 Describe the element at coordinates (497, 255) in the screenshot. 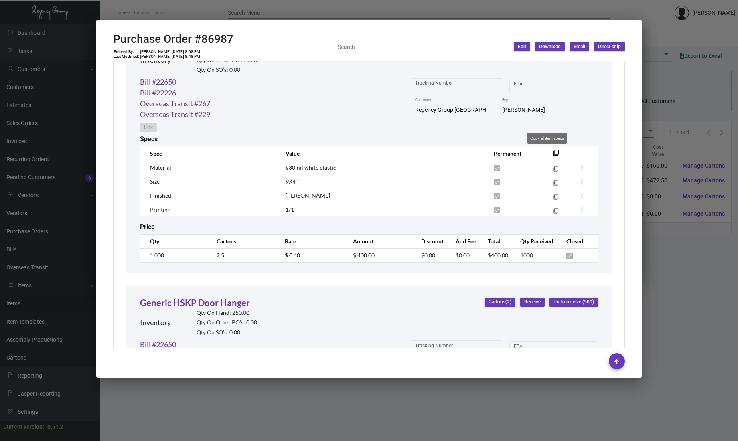

I see `span: $400.00` at that location.